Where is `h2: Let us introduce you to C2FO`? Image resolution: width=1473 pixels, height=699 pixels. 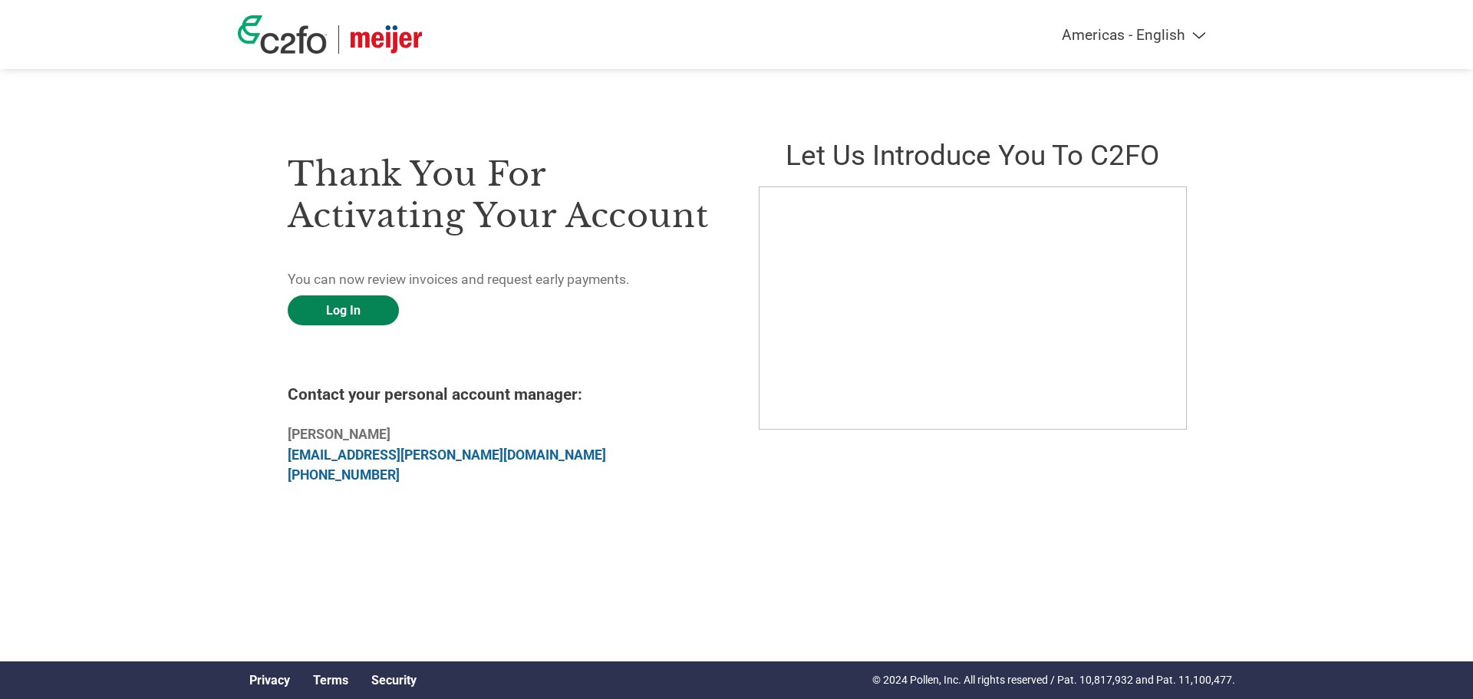
h2: Let us introduce you to C2FO is located at coordinates (972, 155).